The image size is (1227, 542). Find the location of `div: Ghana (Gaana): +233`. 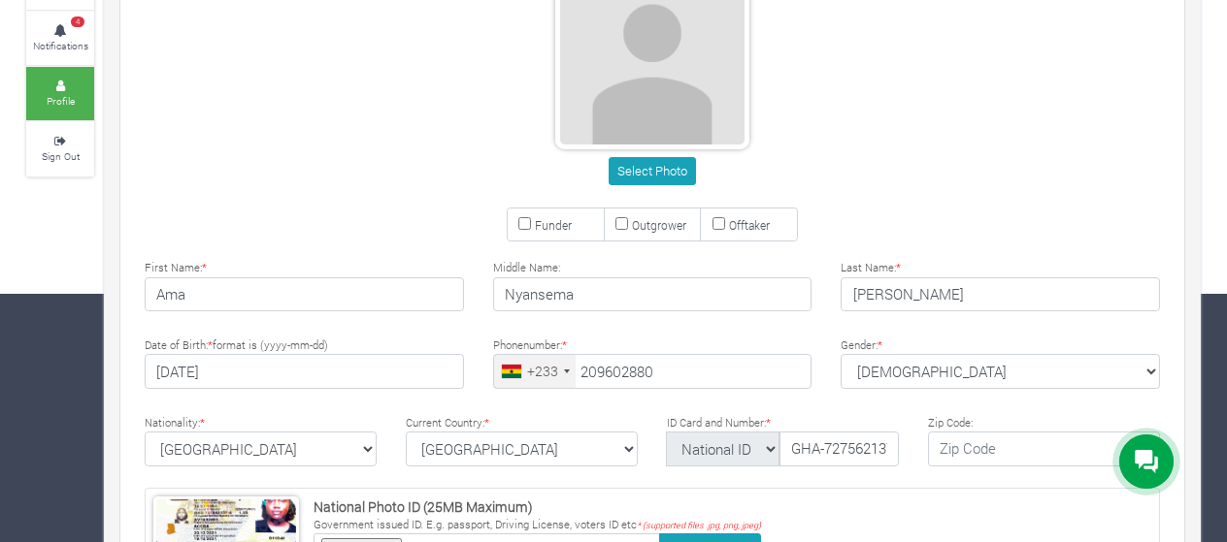

div: Ghana (Gaana): +233 is located at coordinates (535, 372).